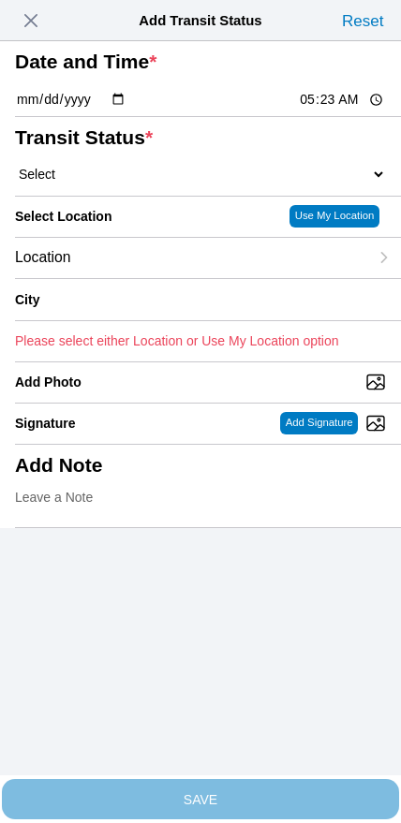 The image size is (401, 823). Describe the element at coordinates (177, 341) in the screenshot. I see `ion-text: Please select either Location or Use My Location option` at that location.